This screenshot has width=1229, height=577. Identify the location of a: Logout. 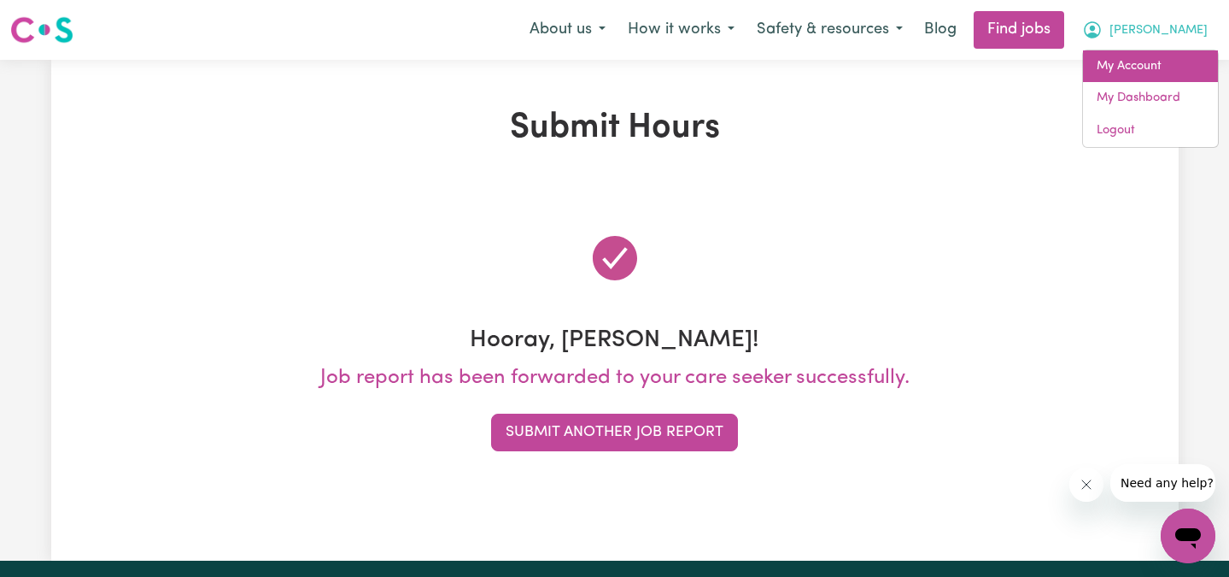
(1150, 131).